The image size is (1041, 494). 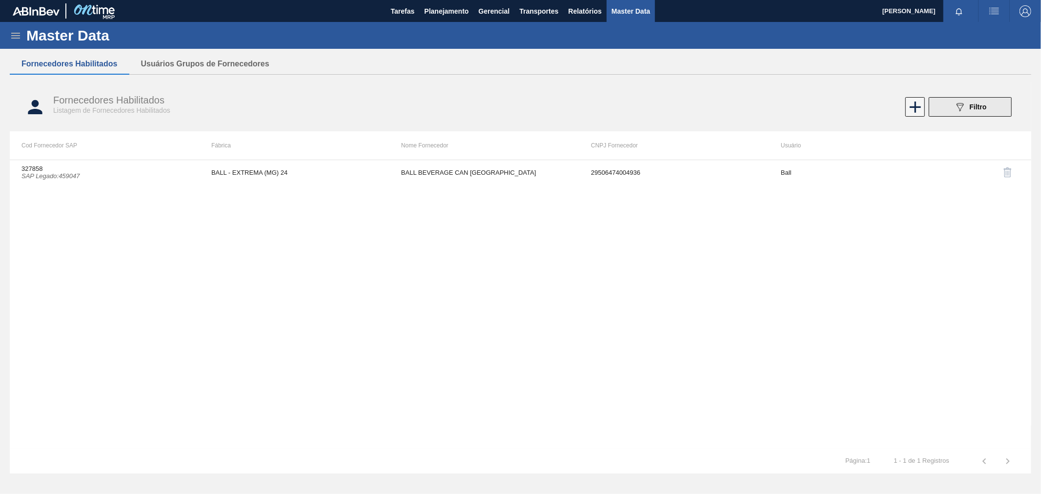 What do you see at coordinates (1026, 11) in the screenshot?
I see `img: Logout` at bounding box center [1026, 11].